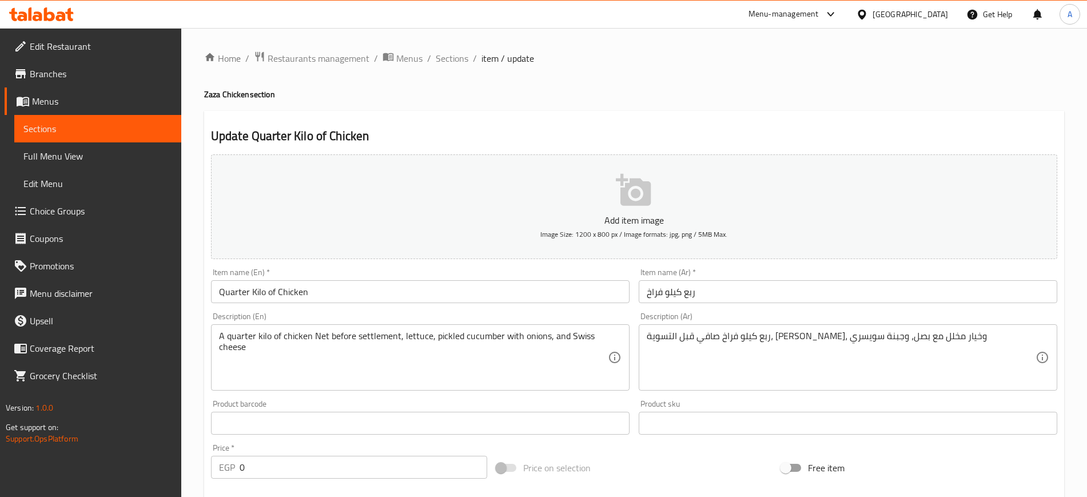  I want to click on a: Coverage Report, so click(93, 348).